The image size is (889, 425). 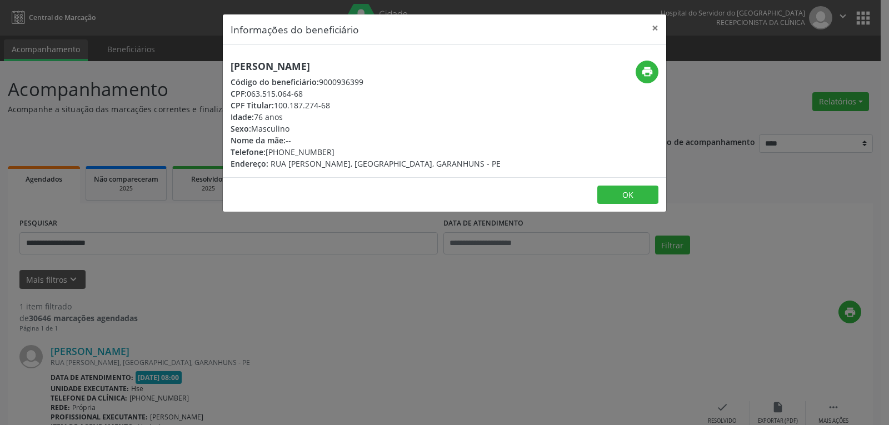 I want to click on div: Masculino, so click(x=366, y=128).